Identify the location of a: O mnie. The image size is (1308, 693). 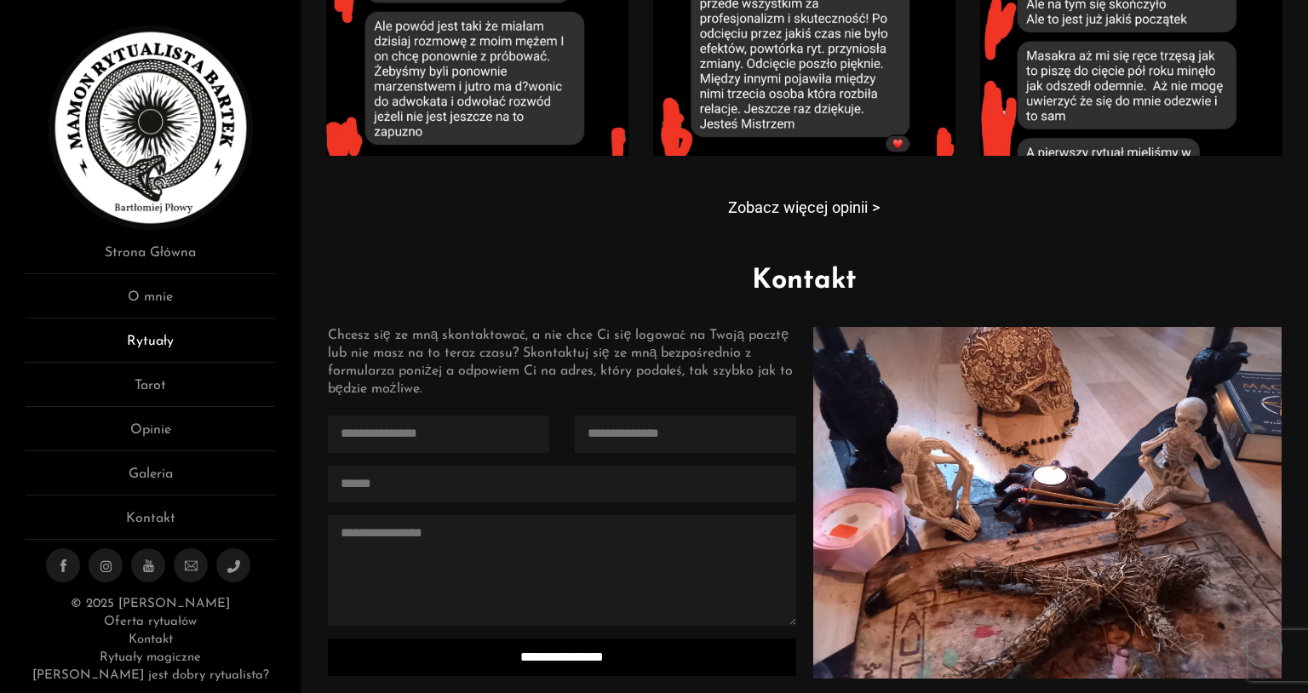
(150, 302).